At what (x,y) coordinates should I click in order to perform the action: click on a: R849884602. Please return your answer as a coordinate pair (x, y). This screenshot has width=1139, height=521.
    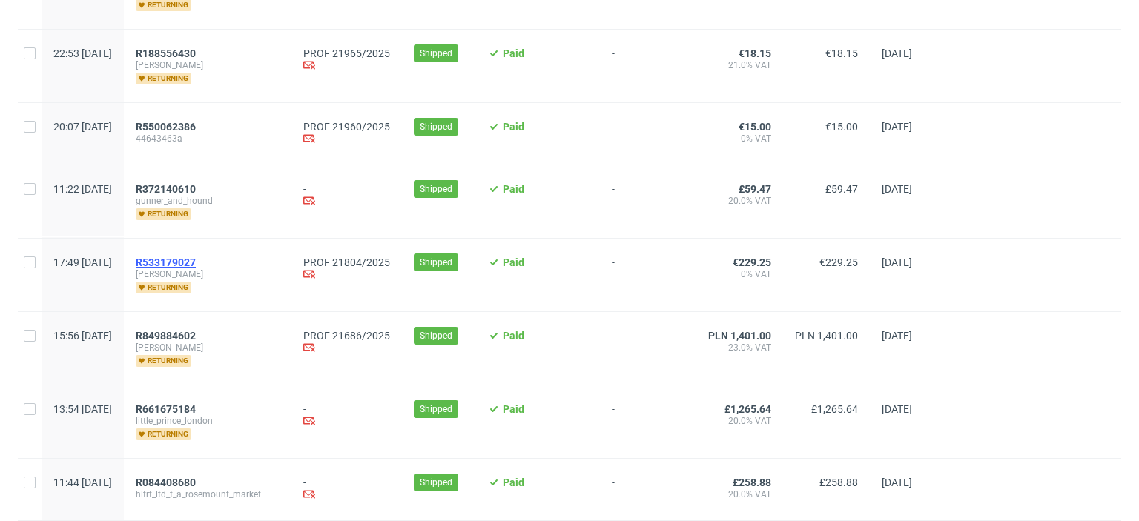
    Looking at the image, I should click on (167, 336).